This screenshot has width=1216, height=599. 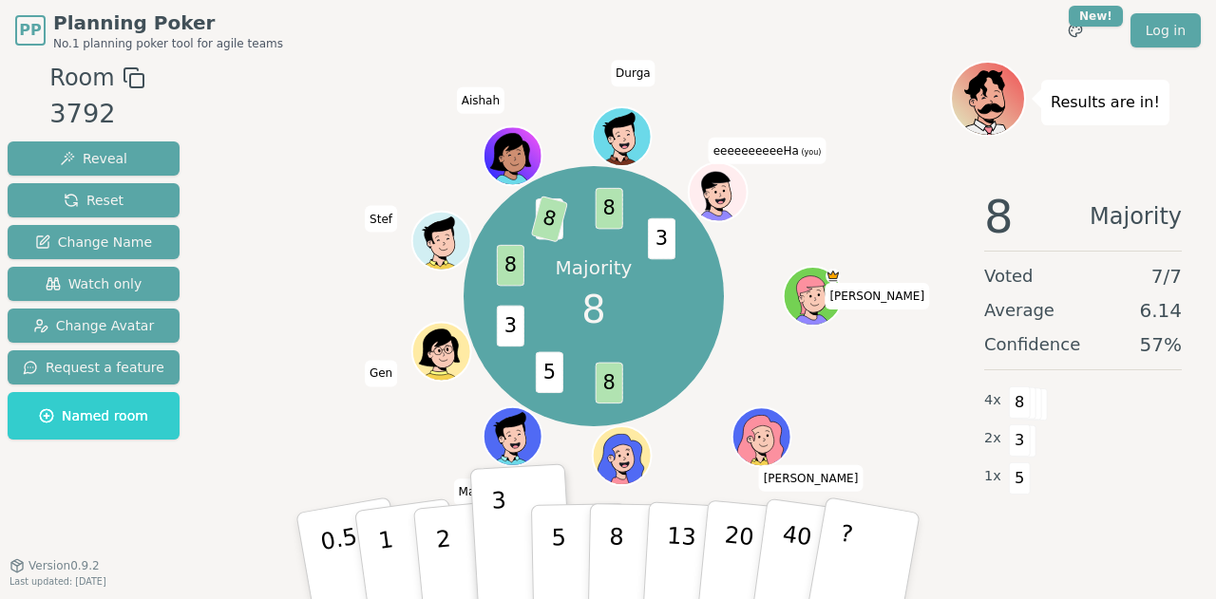 I want to click on span: Average, so click(x=1019, y=311).